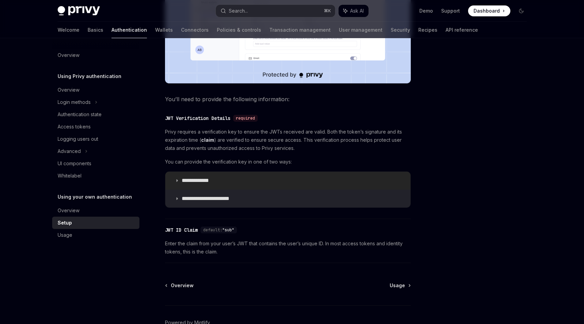 The image size is (584, 324). I want to click on div: Access tokens, so click(74, 127).